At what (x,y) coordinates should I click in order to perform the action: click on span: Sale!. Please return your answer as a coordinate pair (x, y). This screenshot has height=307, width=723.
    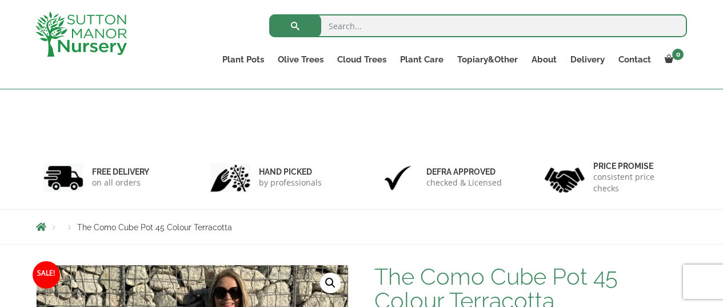
    Looking at the image, I should click on (46, 275).